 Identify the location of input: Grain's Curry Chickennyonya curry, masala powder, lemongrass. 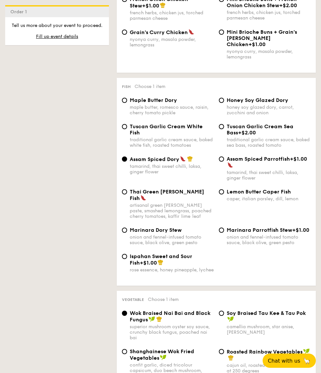
(125, 32).